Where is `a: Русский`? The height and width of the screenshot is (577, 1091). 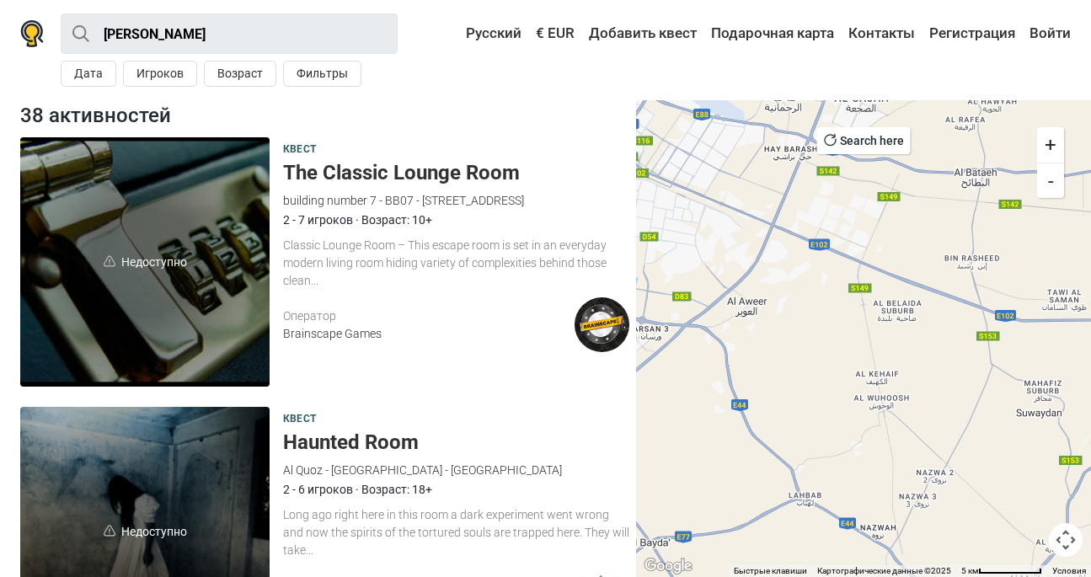
a: Русский is located at coordinates (488, 34).